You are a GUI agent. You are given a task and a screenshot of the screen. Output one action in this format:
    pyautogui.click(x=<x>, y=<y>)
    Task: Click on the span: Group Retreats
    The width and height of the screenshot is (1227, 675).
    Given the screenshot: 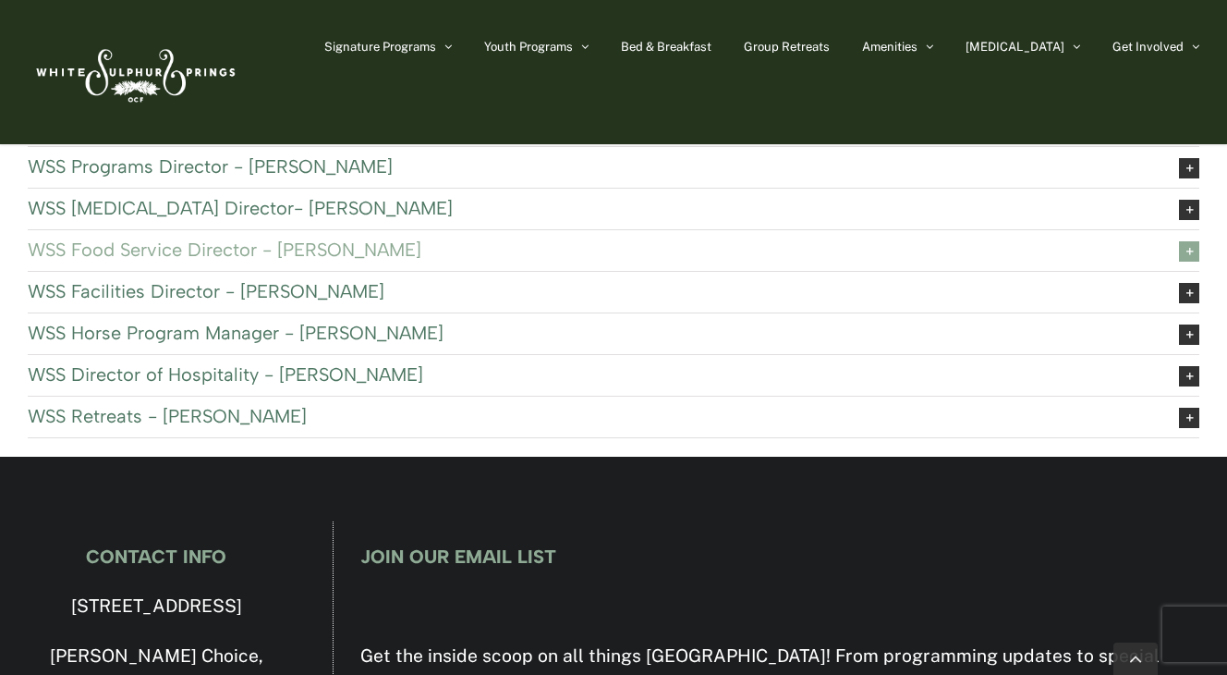 What is the action you would take?
    pyautogui.click(x=787, y=46)
    